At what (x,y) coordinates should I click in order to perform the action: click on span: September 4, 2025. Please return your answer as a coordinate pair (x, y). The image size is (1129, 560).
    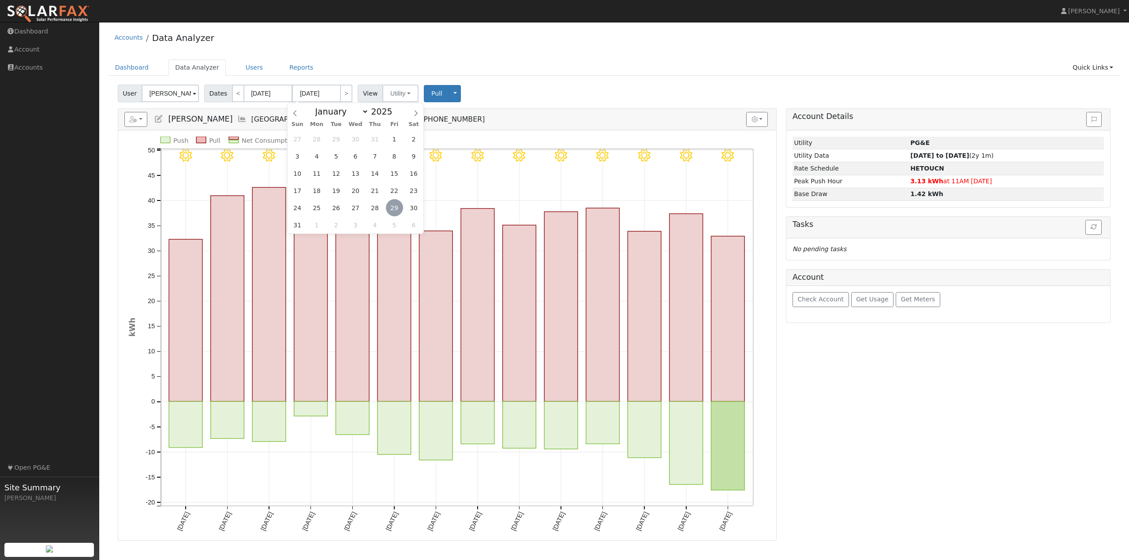
    Looking at the image, I should click on (375, 225).